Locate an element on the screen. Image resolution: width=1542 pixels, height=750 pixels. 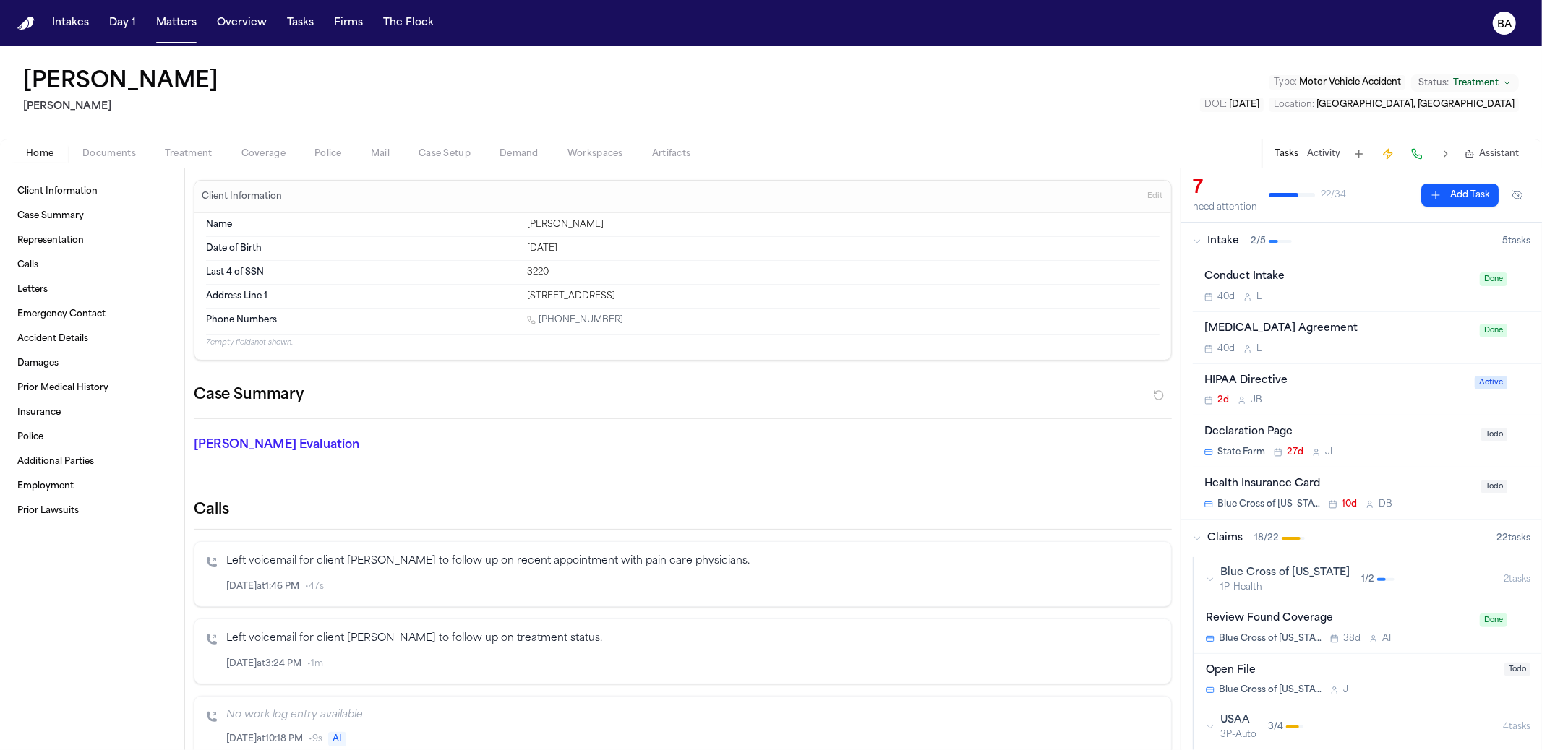
button: USAA3P-Auto3/44tasks is located at coordinates (1368, 727).